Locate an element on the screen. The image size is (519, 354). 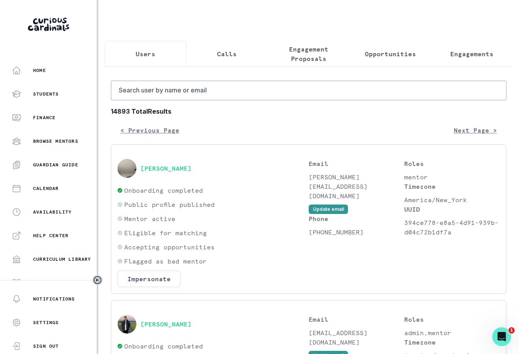
button: Next Page > is located at coordinates (475, 130).